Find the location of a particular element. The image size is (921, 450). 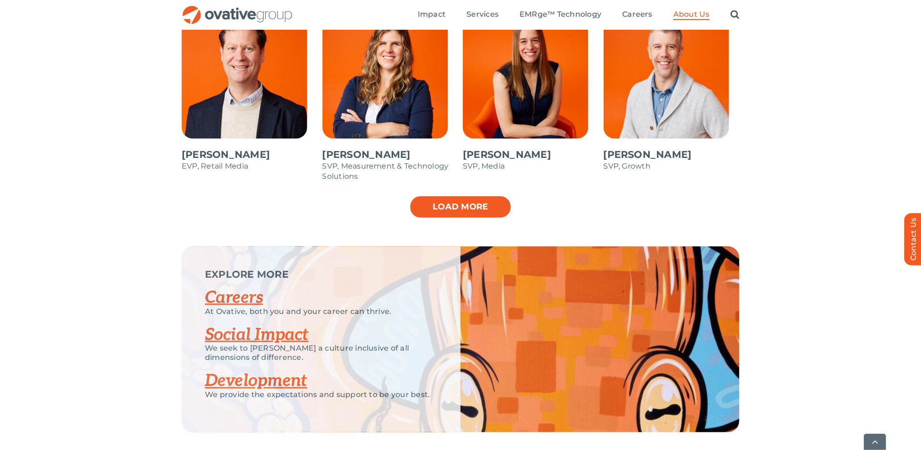

p: At Ovative, both you and your career can thrive. is located at coordinates (321, 312).